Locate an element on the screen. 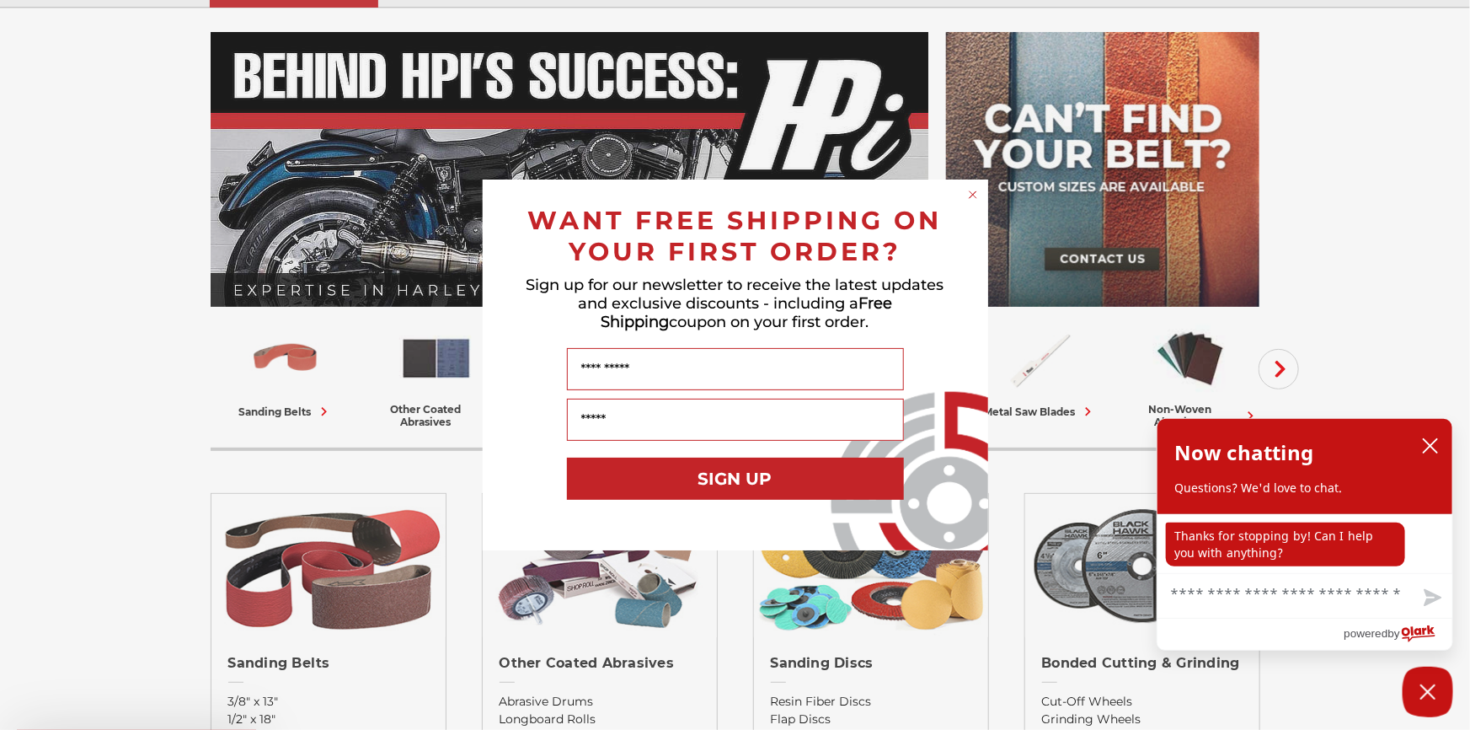  p: Thanks for stopping by! Can I help you with anything? is located at coordinates (1286, 544).